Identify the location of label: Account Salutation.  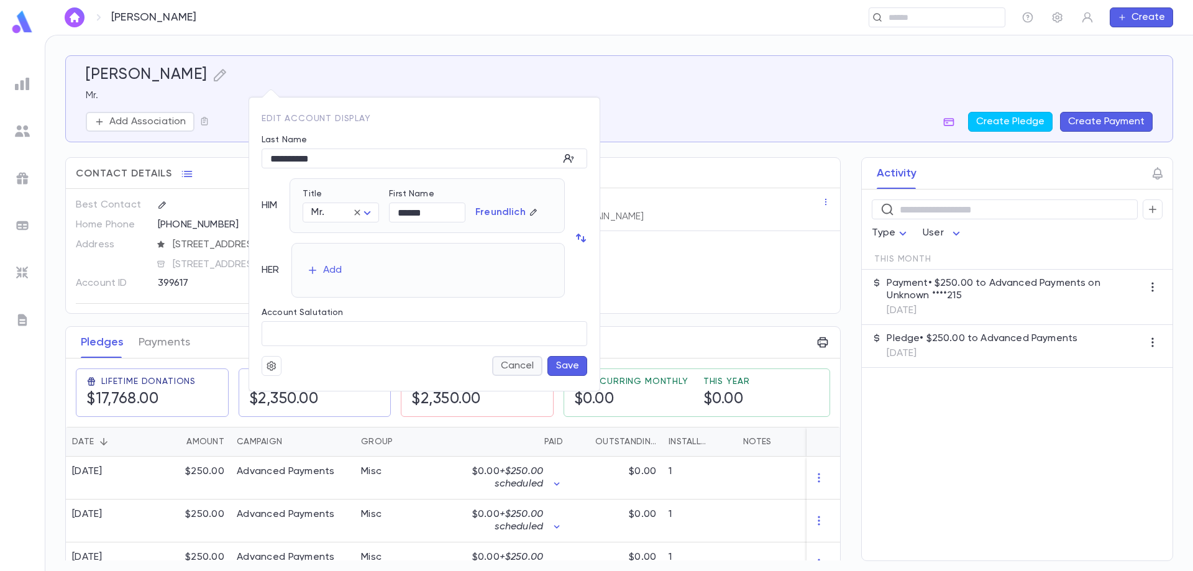
(303, 312).